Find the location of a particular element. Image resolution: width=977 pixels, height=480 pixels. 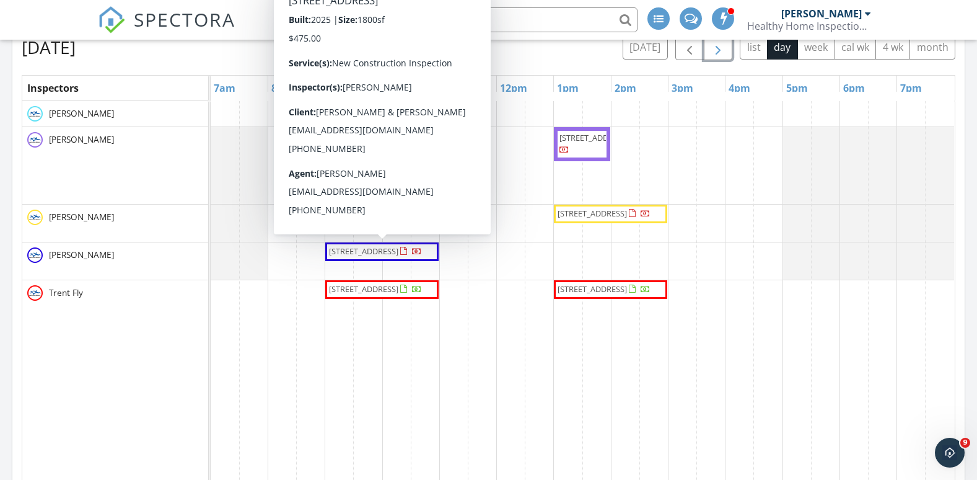

input: Search everything... is located at coordinates (514, 20).